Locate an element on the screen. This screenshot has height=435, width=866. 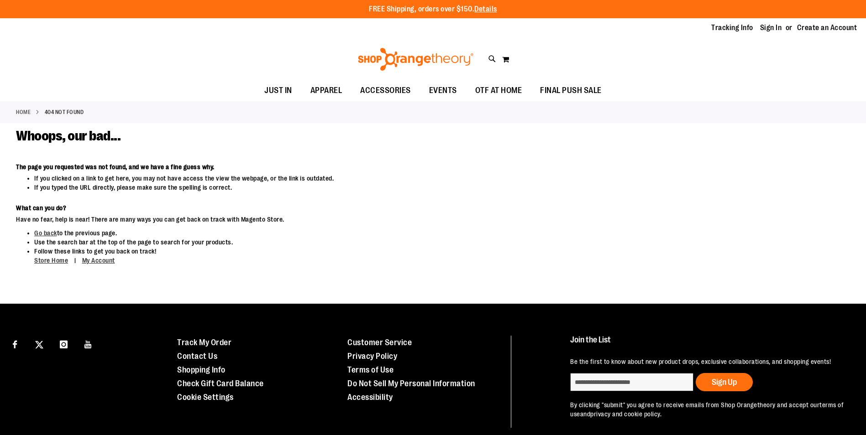
a: Privacy Policy is located at coordinates (372, 356).